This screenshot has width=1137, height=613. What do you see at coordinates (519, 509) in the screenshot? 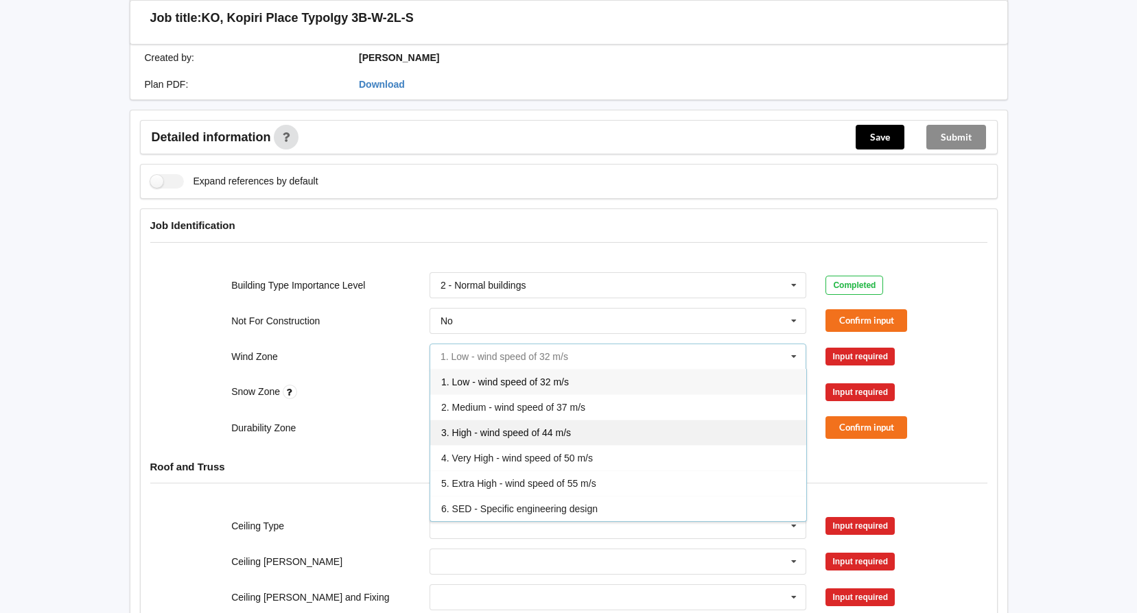
I see `span: 6. SED - Specific engineering design` at bounding box center [519, 509].